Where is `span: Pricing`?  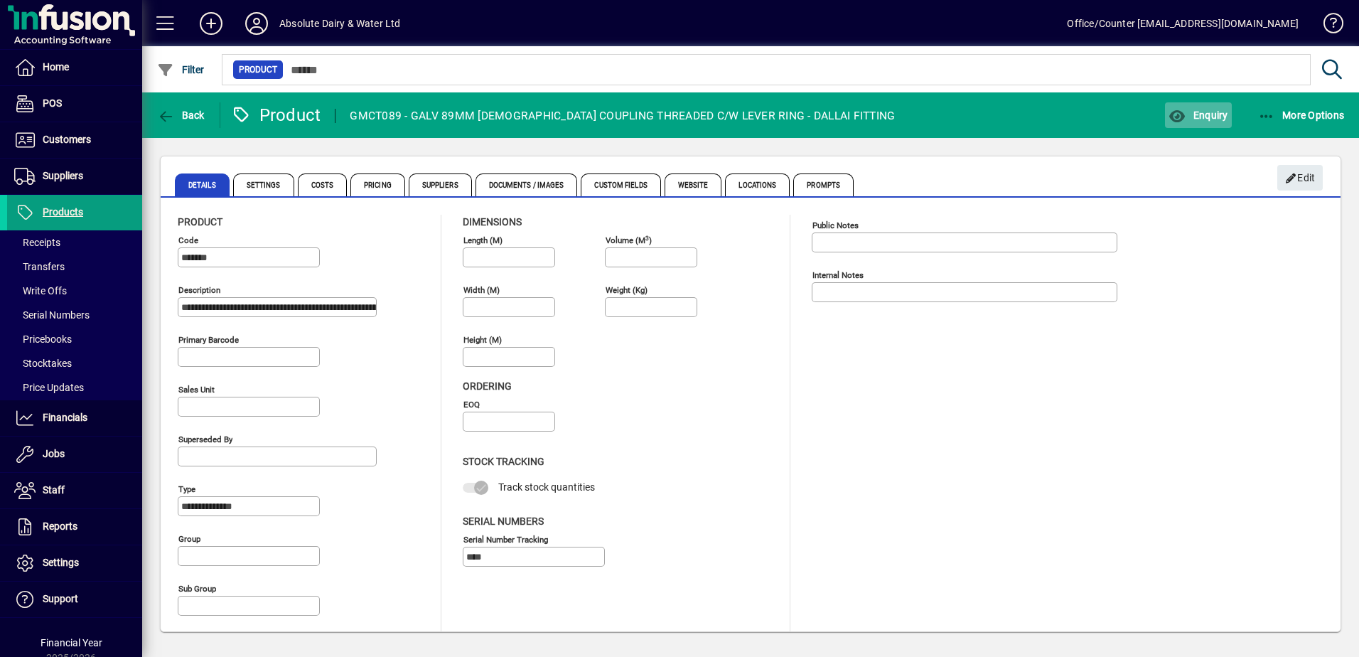 span: Pricing is located at coordinates (378, 185).